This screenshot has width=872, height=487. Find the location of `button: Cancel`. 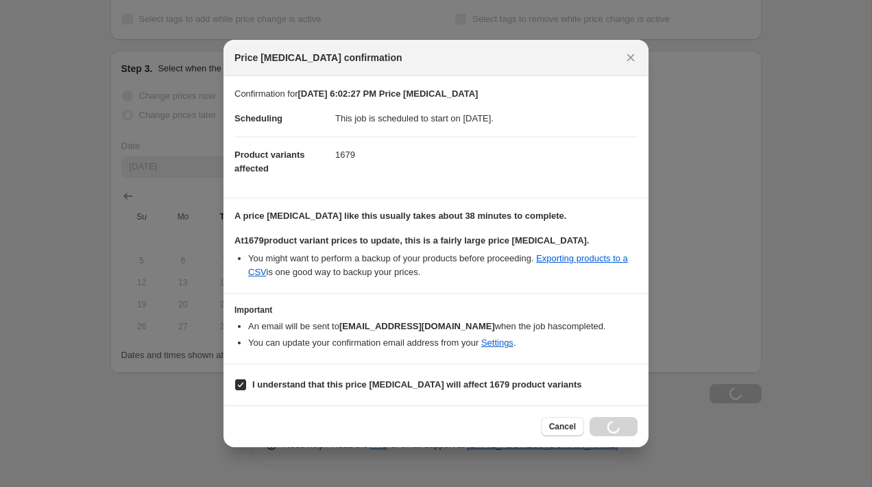

button: Cancel is located at coordinates (562, 426).